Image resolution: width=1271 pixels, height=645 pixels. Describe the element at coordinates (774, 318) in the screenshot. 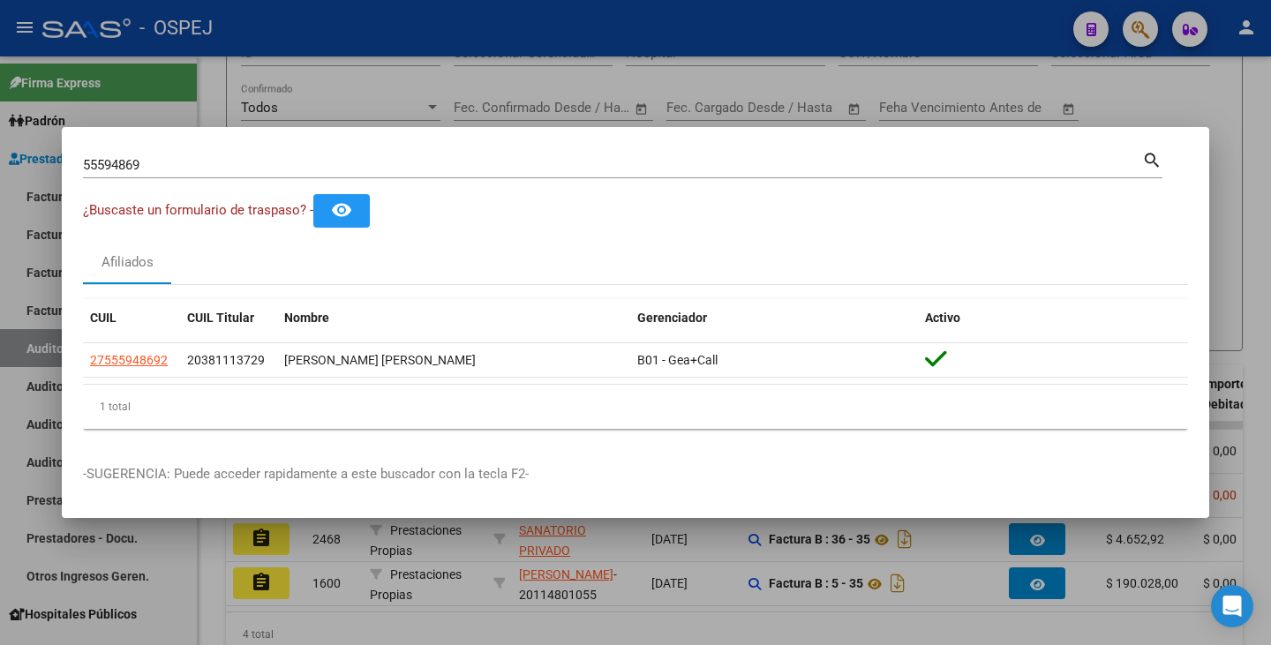

I see `datatable-header-cell: Gerenciador` at that location.